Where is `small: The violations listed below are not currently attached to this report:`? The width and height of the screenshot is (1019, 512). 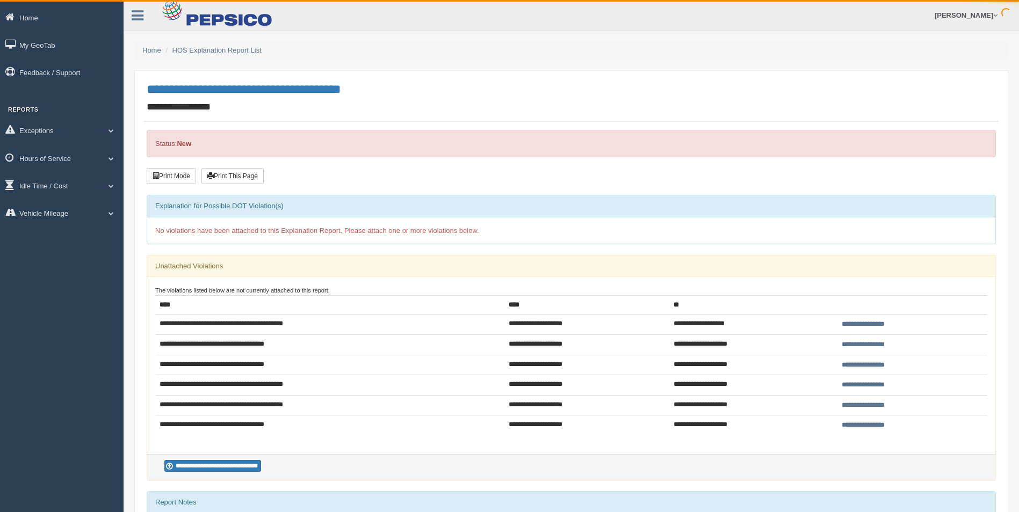 small: The violations listed below are not currently attached to this report: is located at coordinates (242, 291).